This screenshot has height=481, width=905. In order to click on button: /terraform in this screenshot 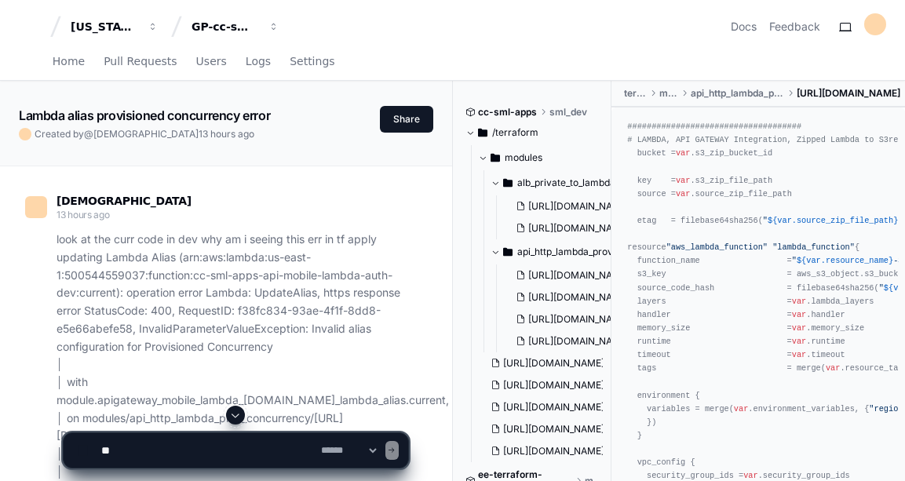, I will do `click(533, 133)`.